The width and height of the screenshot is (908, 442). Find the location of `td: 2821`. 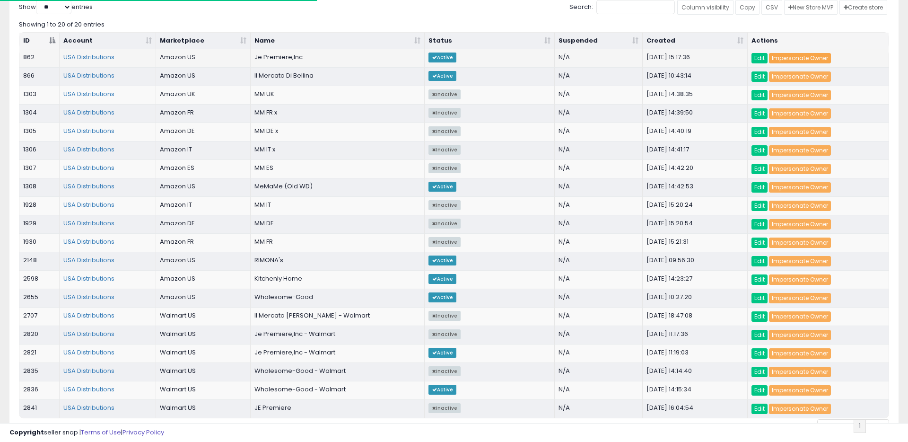

td: 2821 is located at coordinates (39, 353).